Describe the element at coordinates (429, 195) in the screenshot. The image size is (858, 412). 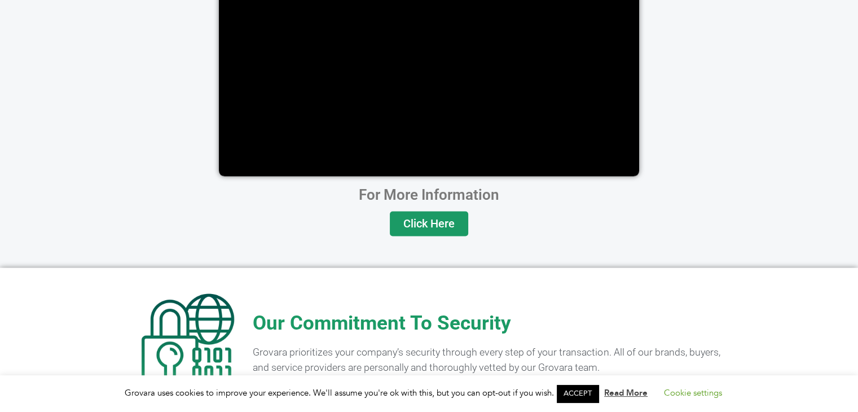
I see `h2: For More Information` at that location.